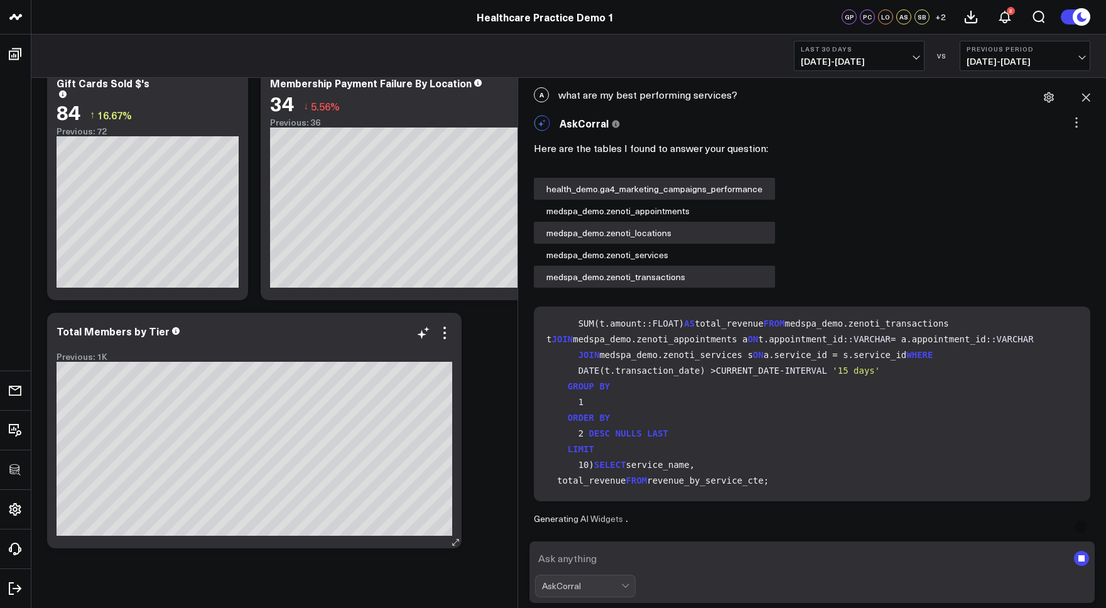 The width and height of the screenshot is (1106, 608). Describe the element at coordinates (68, 112) in the screenshot. I see `div: 84` at that location.